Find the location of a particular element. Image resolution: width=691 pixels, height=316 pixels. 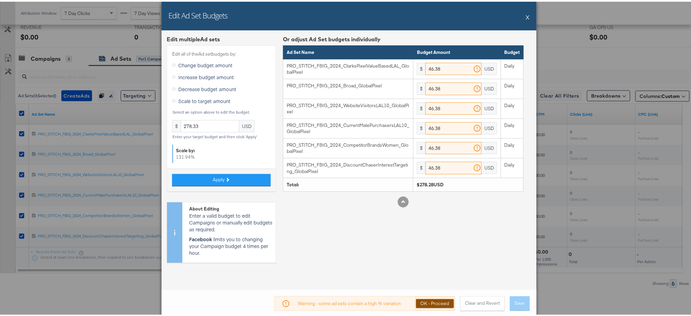

label: Edit all of the Ad set budgets by: is located at coordinates (221, 52).